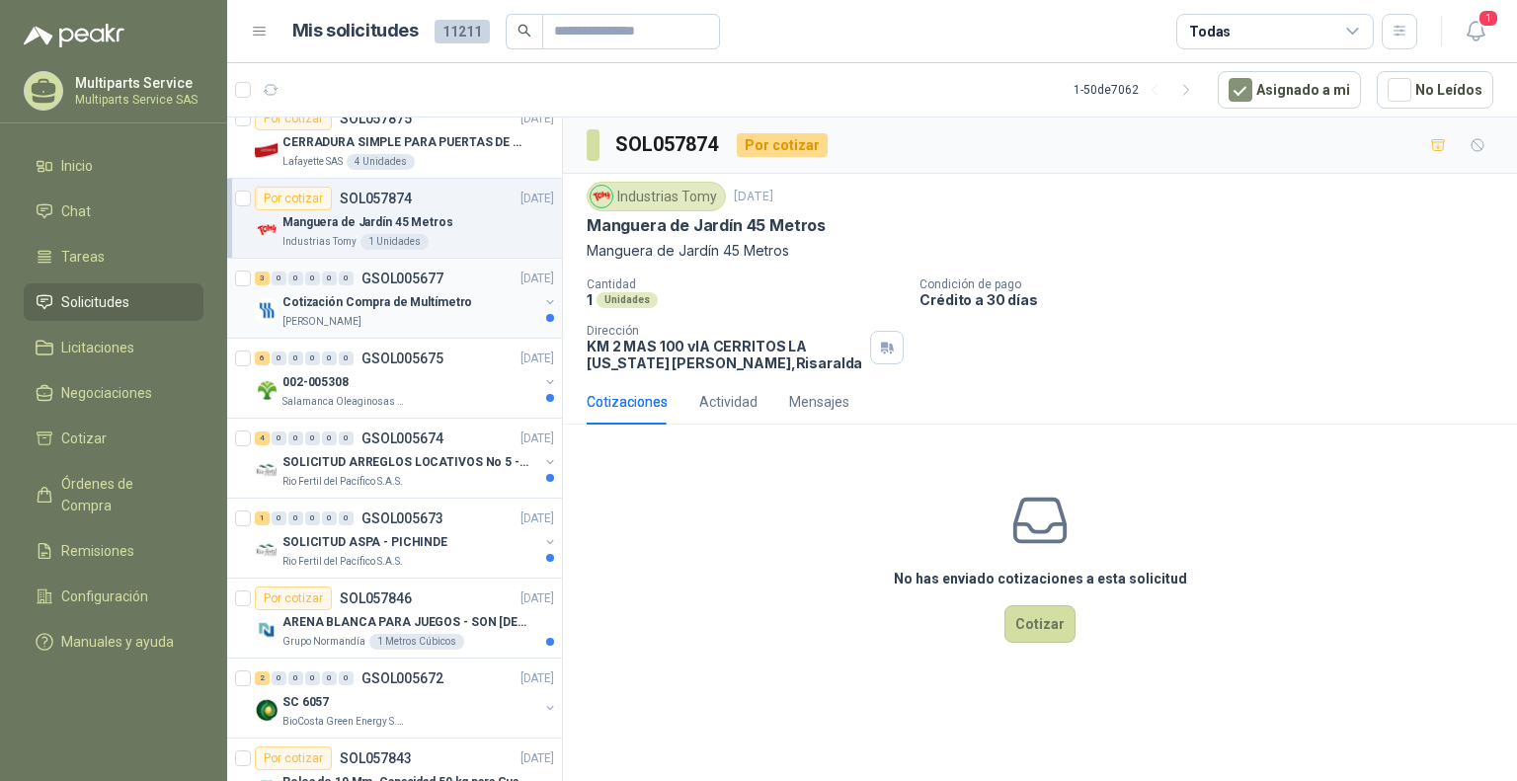  What do you see at coordinates (1488, 18) in the screenshot?
I see `span: 1` at bounding box center [1488, 18].